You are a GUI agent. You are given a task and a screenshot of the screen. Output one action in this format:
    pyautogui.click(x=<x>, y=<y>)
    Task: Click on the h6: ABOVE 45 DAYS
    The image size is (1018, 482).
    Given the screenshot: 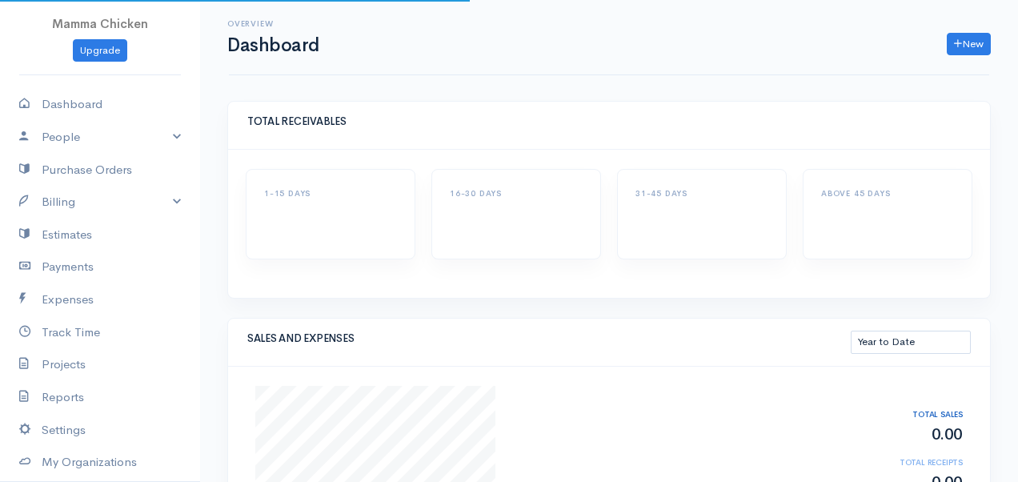 What is the action you would take?
    pyautogui.click(x=888, y=193)
    